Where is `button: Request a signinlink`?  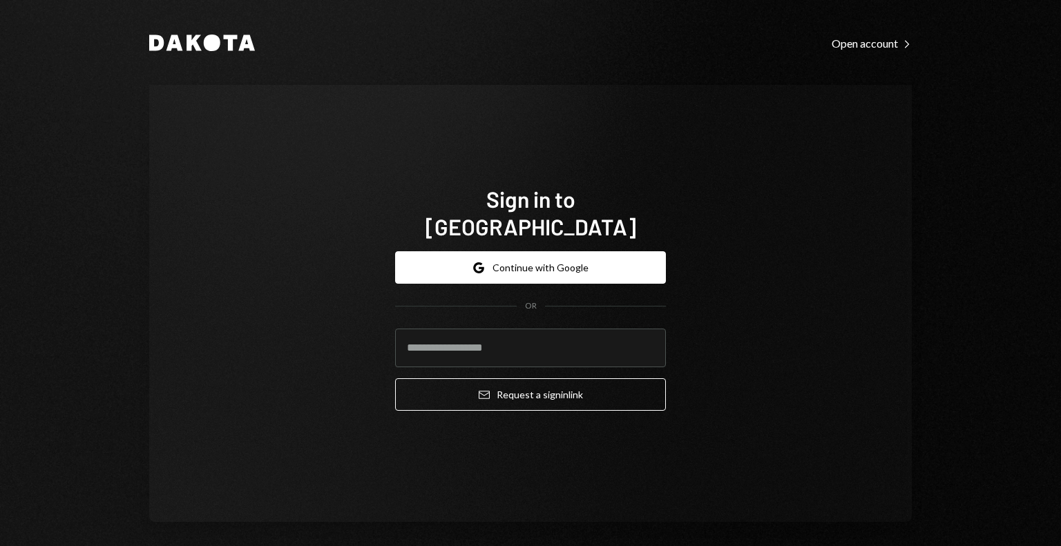 button: Request a signinlink is located at coordinates (530, 394).